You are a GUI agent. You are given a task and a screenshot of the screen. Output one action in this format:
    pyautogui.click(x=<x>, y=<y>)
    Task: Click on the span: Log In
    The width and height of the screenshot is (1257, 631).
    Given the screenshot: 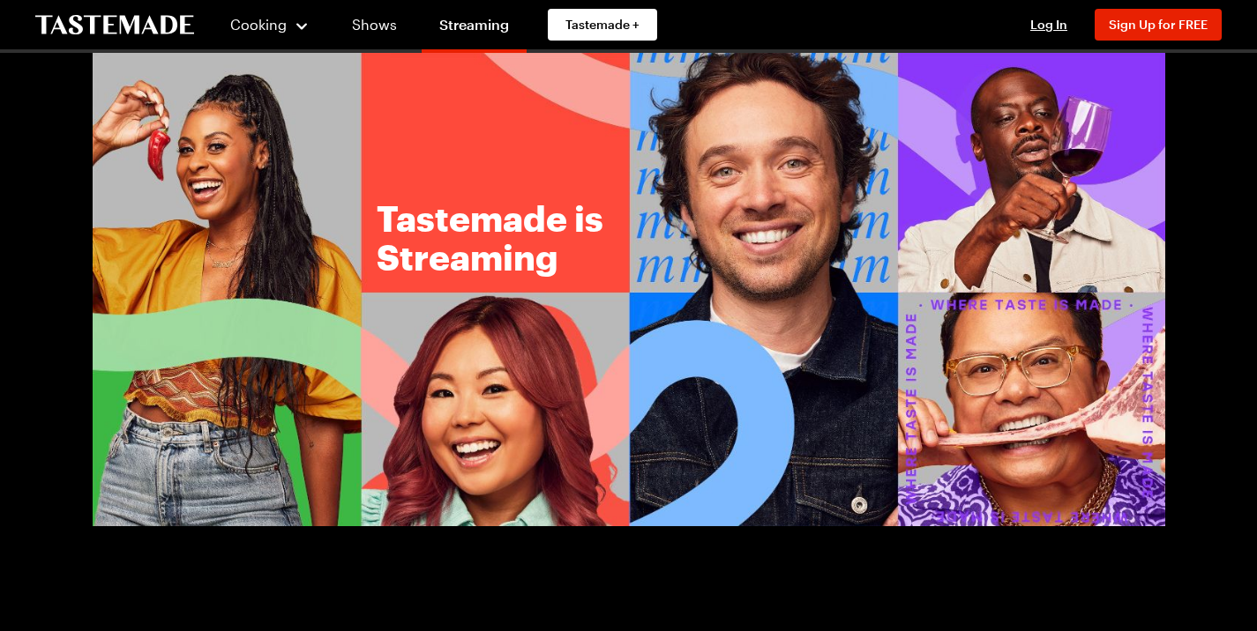 What is the action you would take?
    pyautogui.click(x=1049, y=24)
    